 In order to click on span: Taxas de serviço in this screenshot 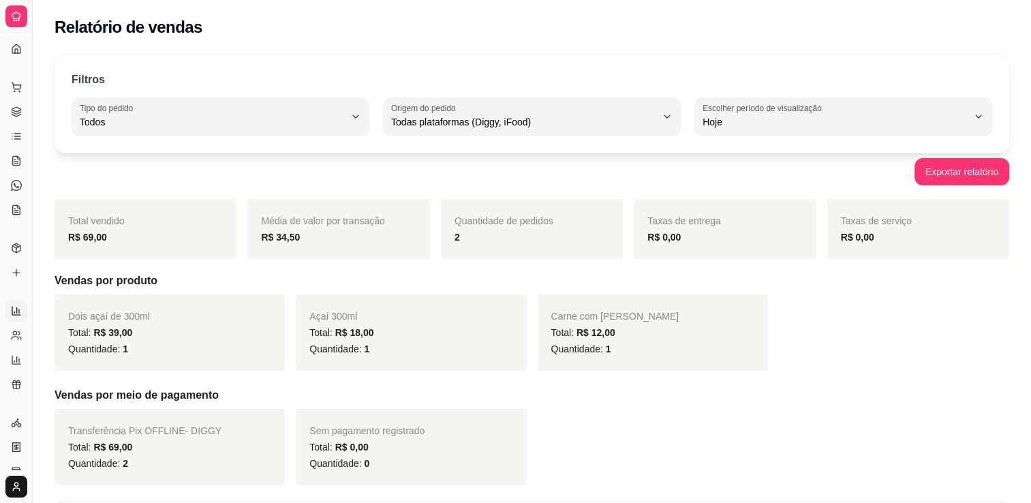, I will do `click(876, 221)`.